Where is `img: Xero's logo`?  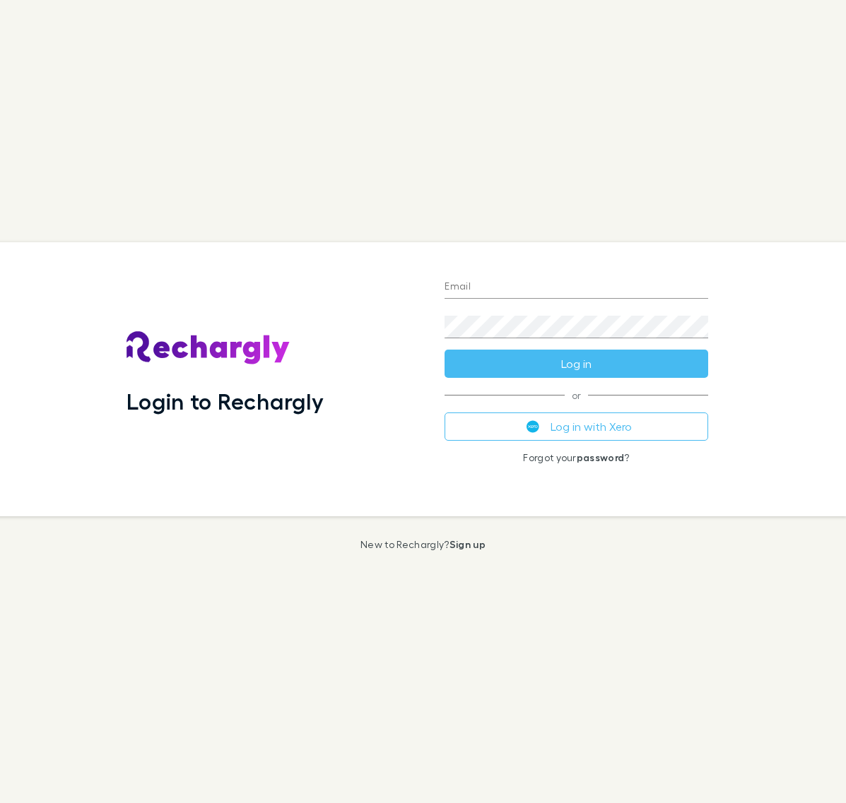
img: Xero's logo is located at coordinates (533, 427).